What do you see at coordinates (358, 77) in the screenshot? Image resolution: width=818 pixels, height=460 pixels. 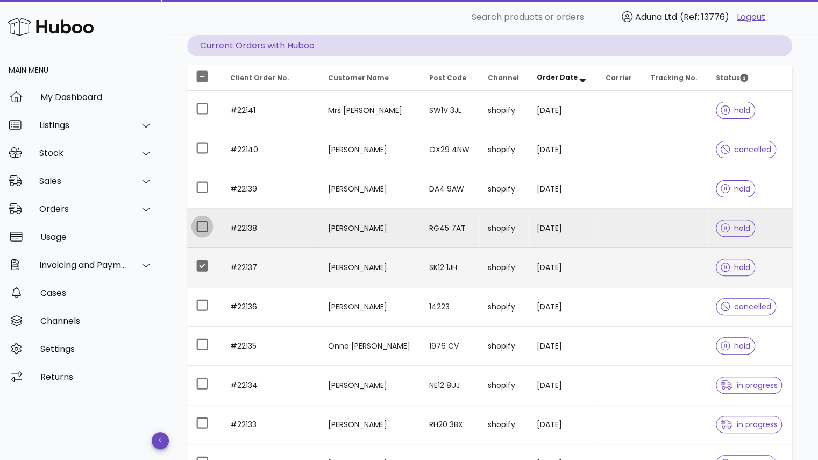 I see `span: Customer Name` at bounding box center [358, 77].